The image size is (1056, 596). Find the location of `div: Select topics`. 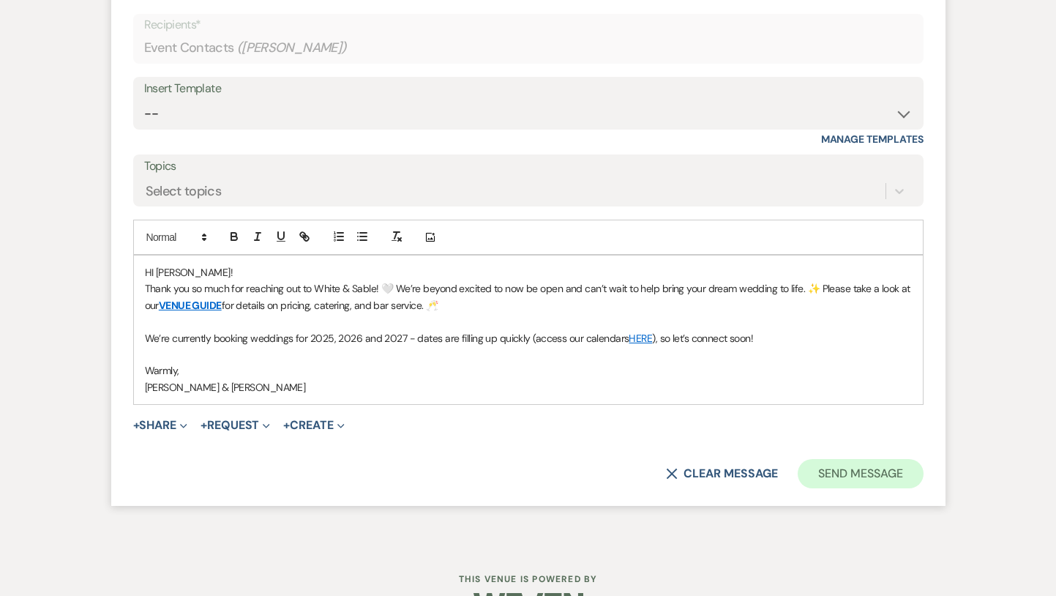

div: Select topics is located at coordinates (184, 190).